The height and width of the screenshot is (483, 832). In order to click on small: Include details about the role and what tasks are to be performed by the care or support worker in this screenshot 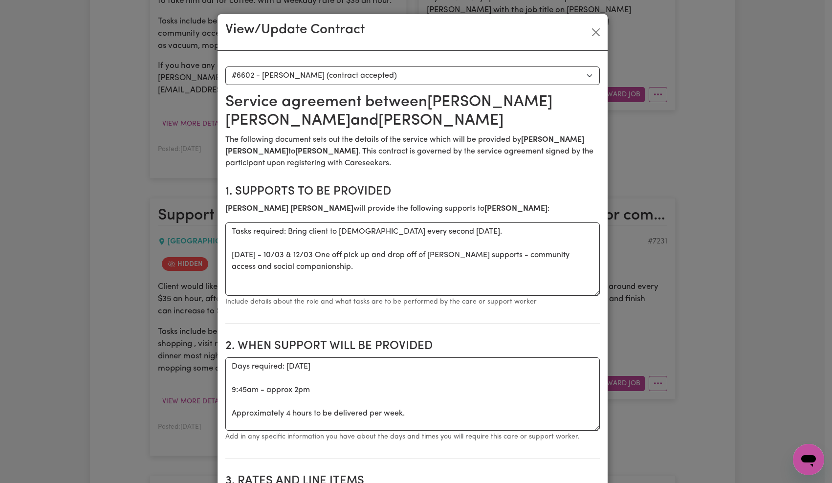, I will do `click(381, 302)`.